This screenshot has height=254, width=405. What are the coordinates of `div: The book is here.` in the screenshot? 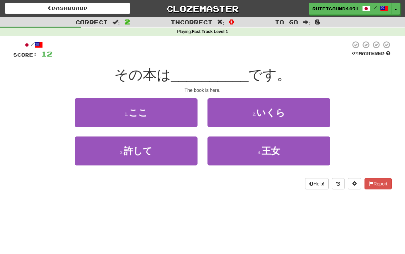 It's located at (203, 90).